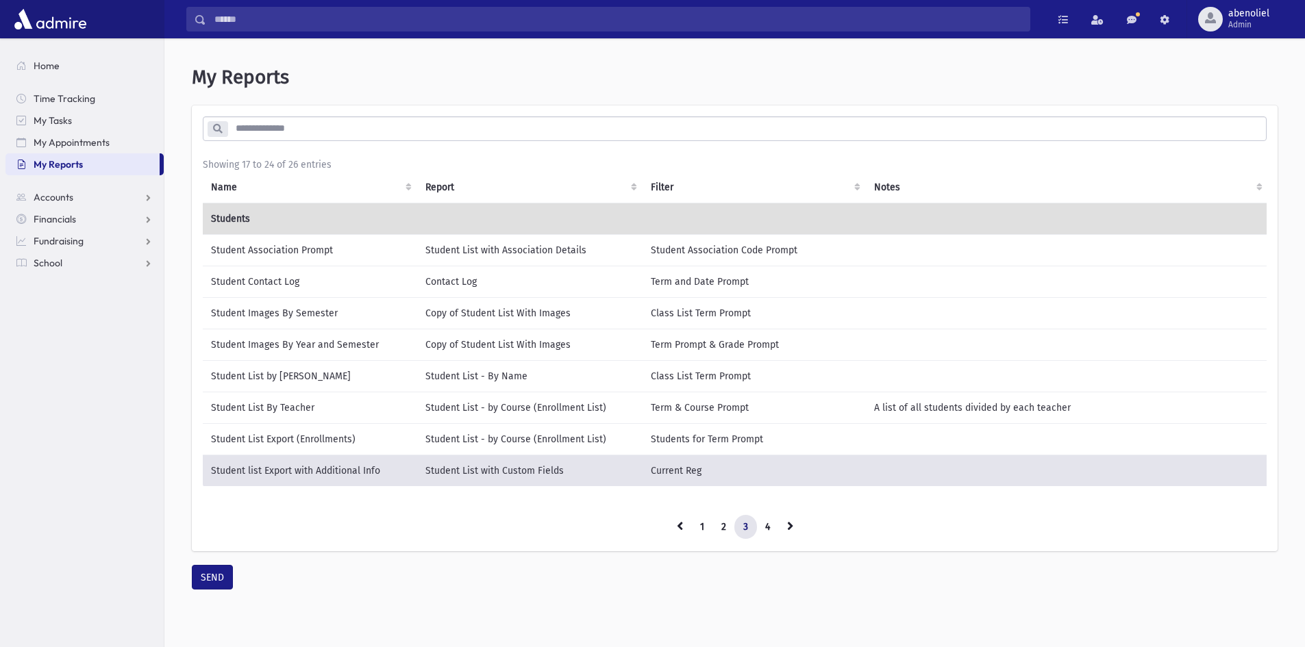 This screenshot has height=647, width=1305. Describe the element at coordinates (53, 197) in the screenshot. I see `span: Accounts` at that location.